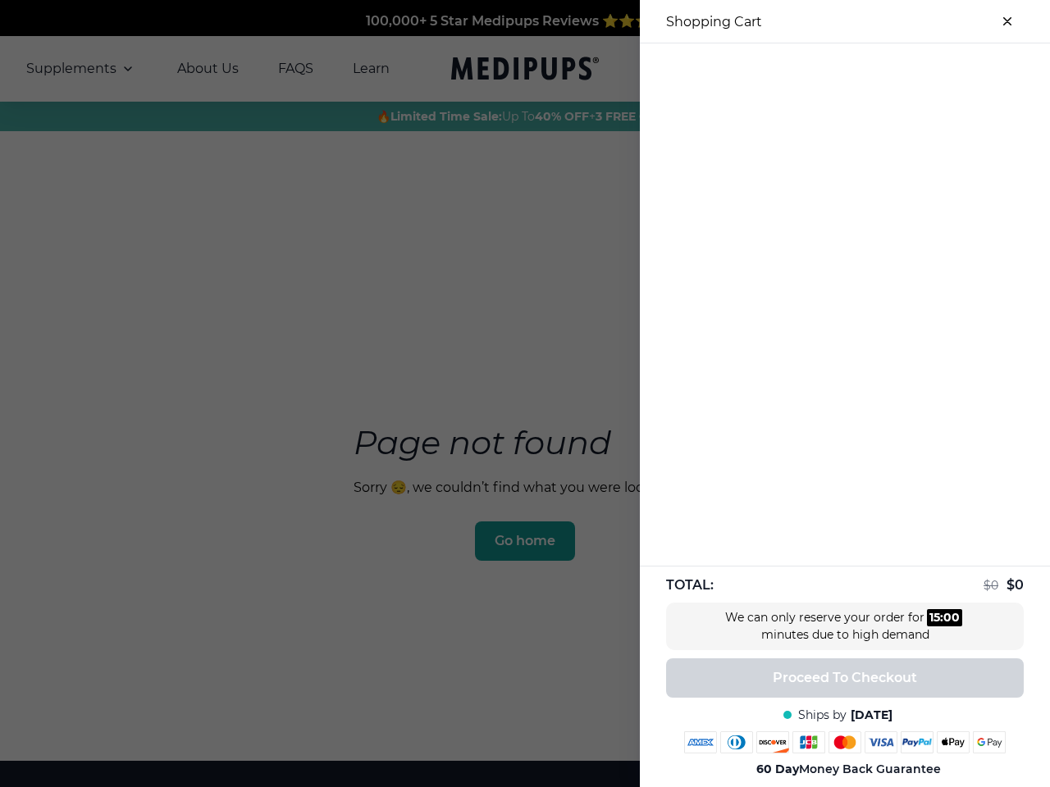  Describe the element at coordinates (934, 618) in the screenshot. I see `div: 15` at that location.